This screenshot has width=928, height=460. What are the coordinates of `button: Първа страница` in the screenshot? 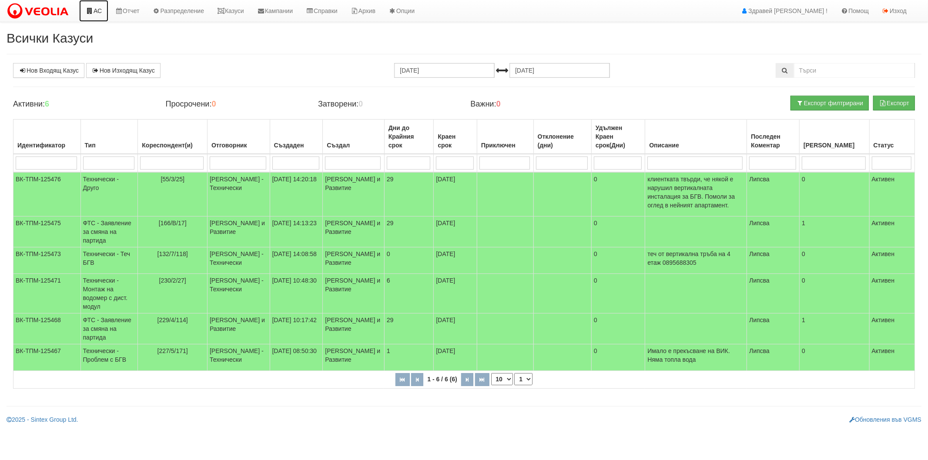 It's located at (402, 380).